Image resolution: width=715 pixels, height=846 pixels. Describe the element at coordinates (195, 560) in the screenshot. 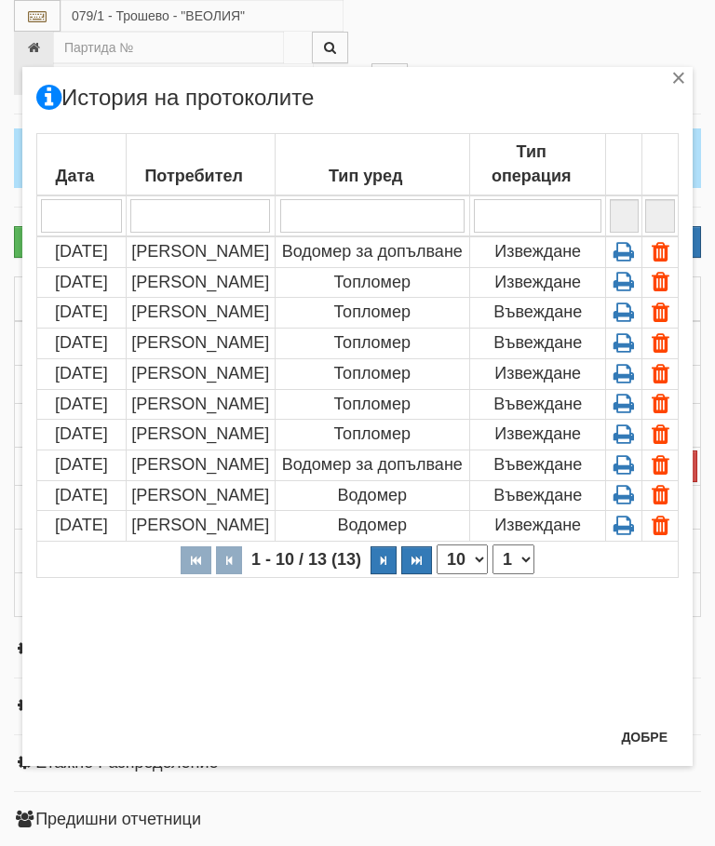

I see `button: Първа страница` at that location.